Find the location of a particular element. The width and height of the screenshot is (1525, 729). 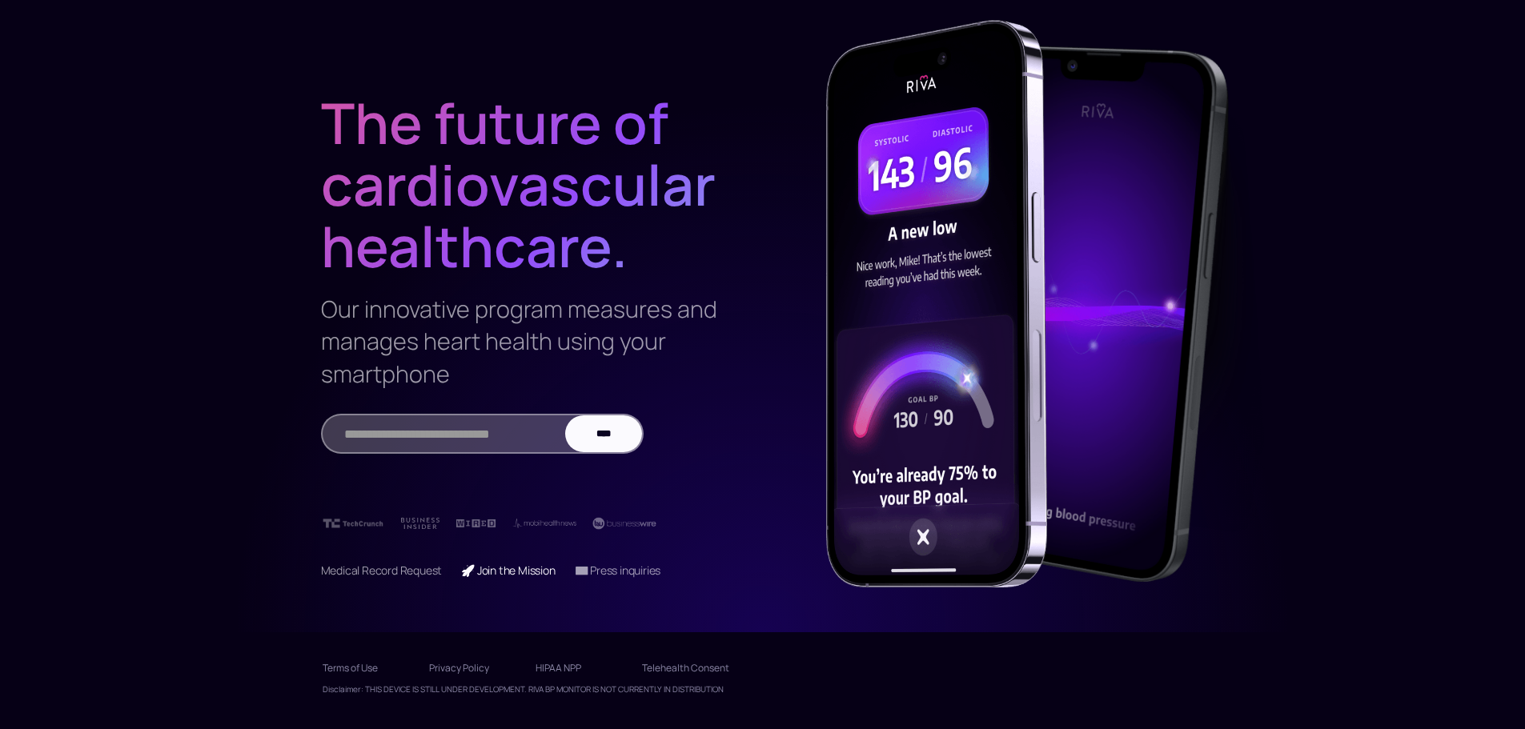

a: HIPAA NPP is located at coordinates (579, 669).